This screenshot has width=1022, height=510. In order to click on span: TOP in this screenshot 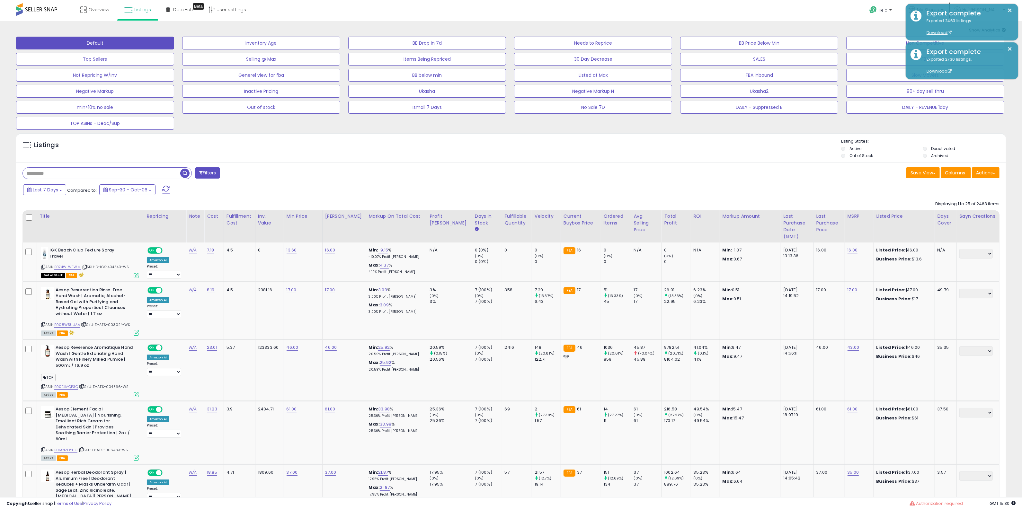, I will do `click(48, 378)`.